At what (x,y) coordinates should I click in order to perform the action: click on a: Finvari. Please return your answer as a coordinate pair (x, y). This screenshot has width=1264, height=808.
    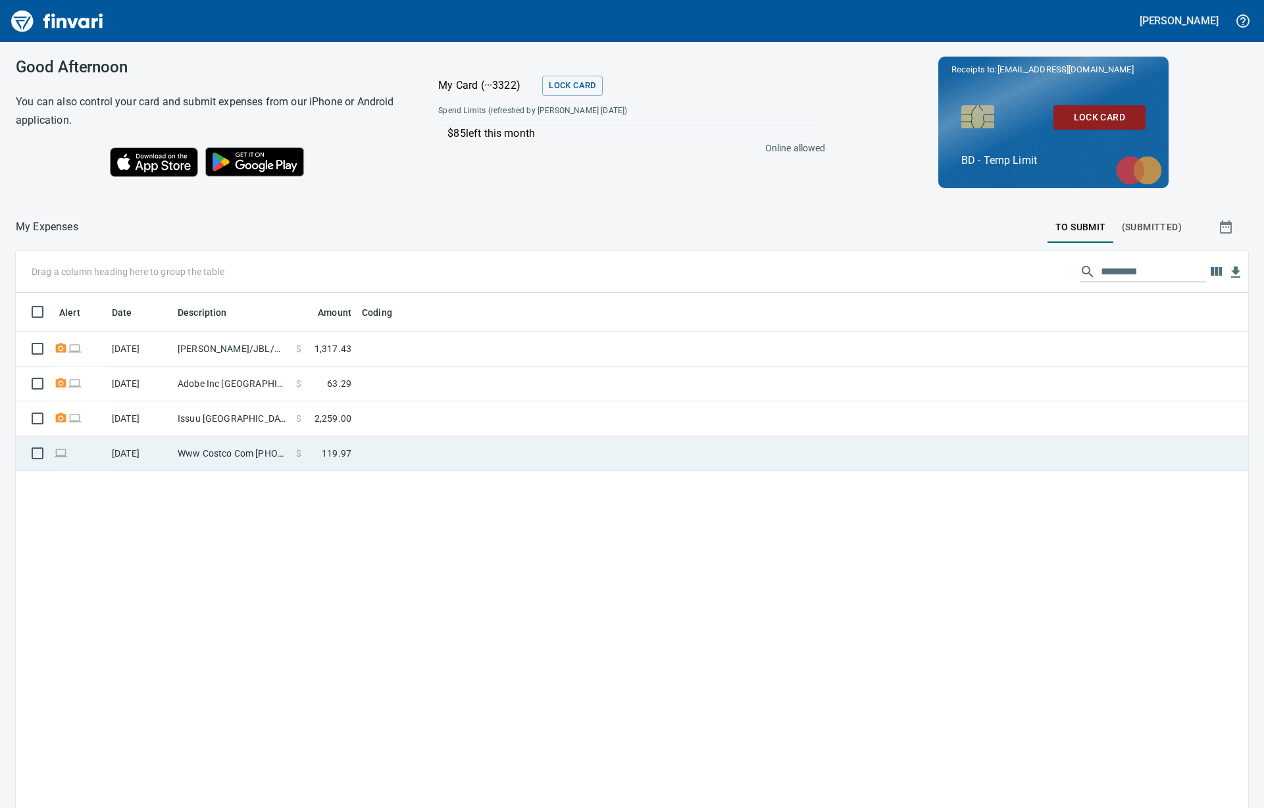
    Looking at the image, I should click on (57, 21).